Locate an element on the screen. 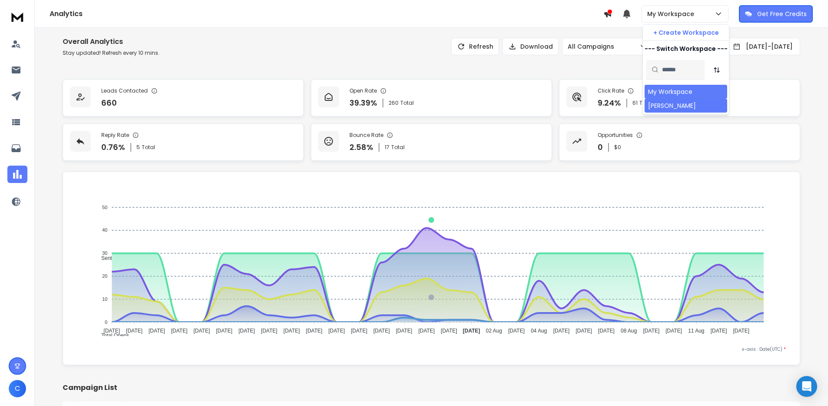 The height and width of the screenshot is (406, 828). div: Open Intercom Messenger is located at coordinates (807, 387).